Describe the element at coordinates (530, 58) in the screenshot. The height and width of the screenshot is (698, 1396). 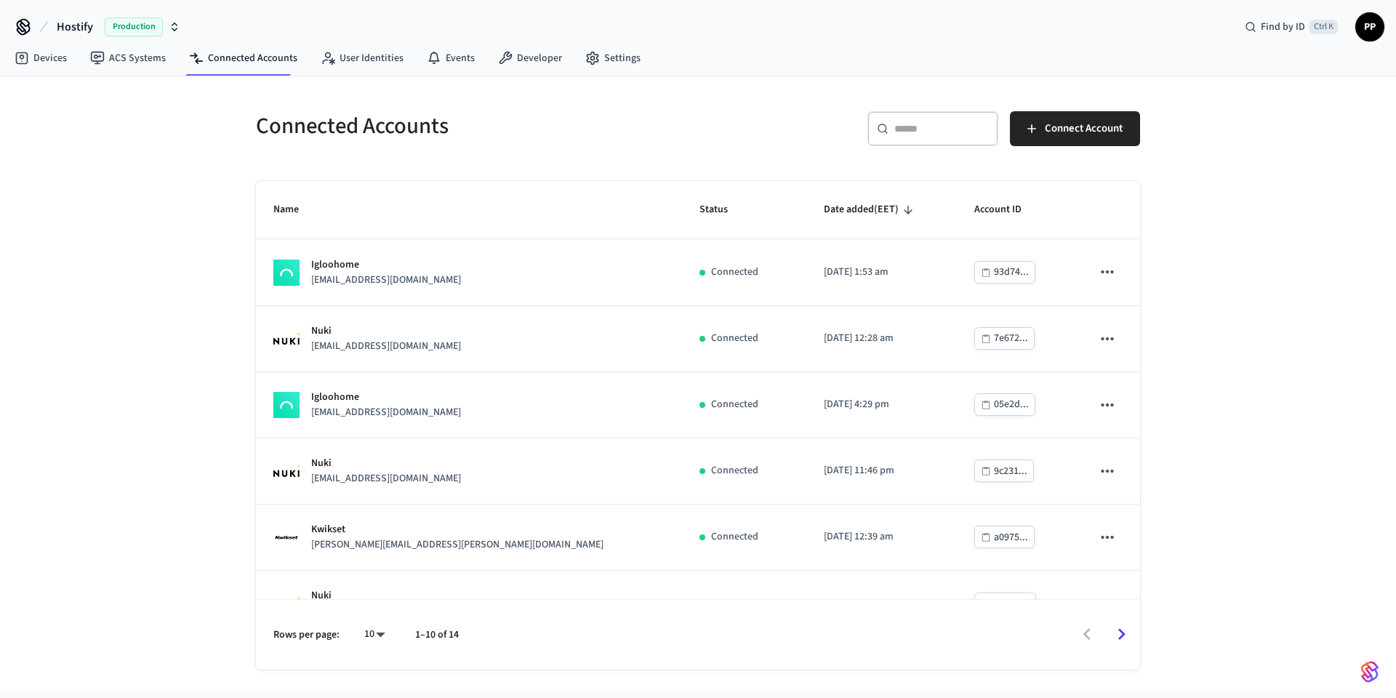
I see `a: Developer` at that location.